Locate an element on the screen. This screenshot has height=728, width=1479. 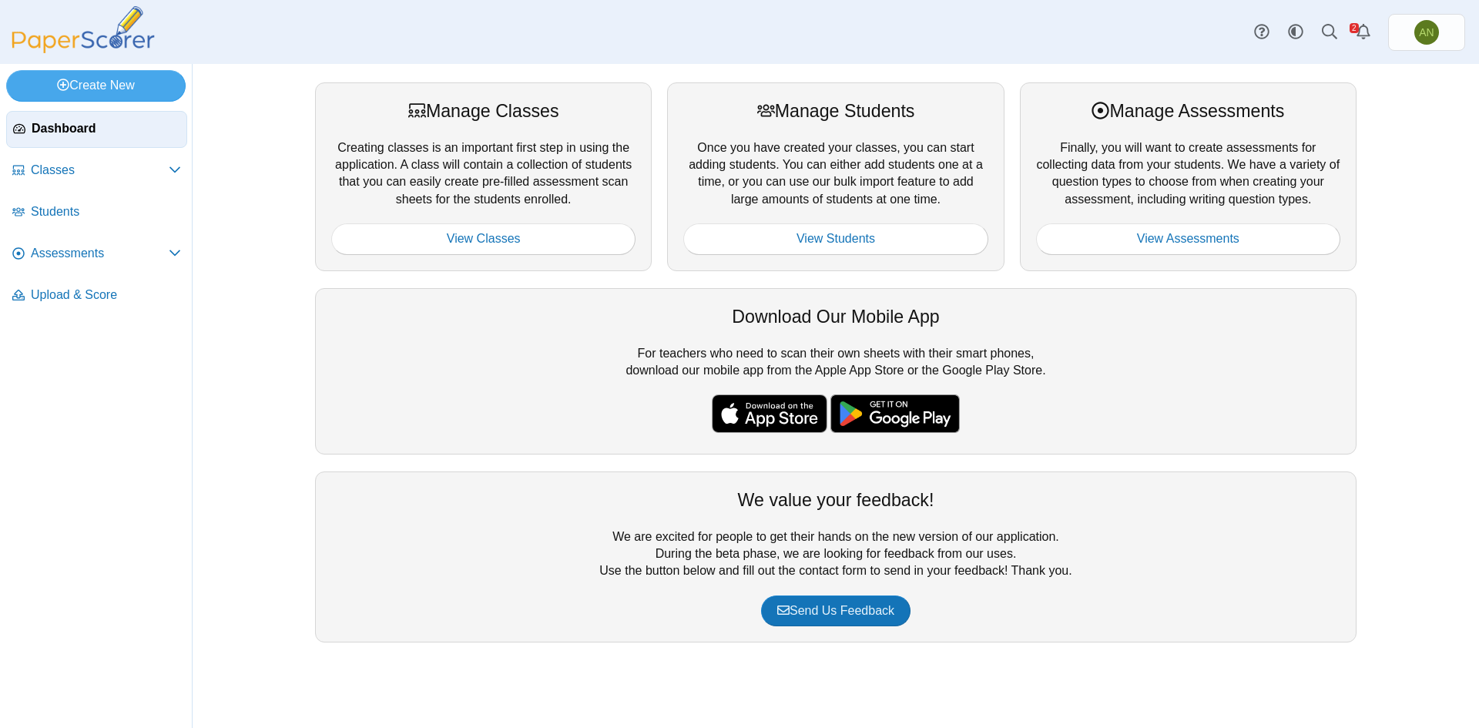
img: google-play-badge.png is located at coordinates (895, 414).